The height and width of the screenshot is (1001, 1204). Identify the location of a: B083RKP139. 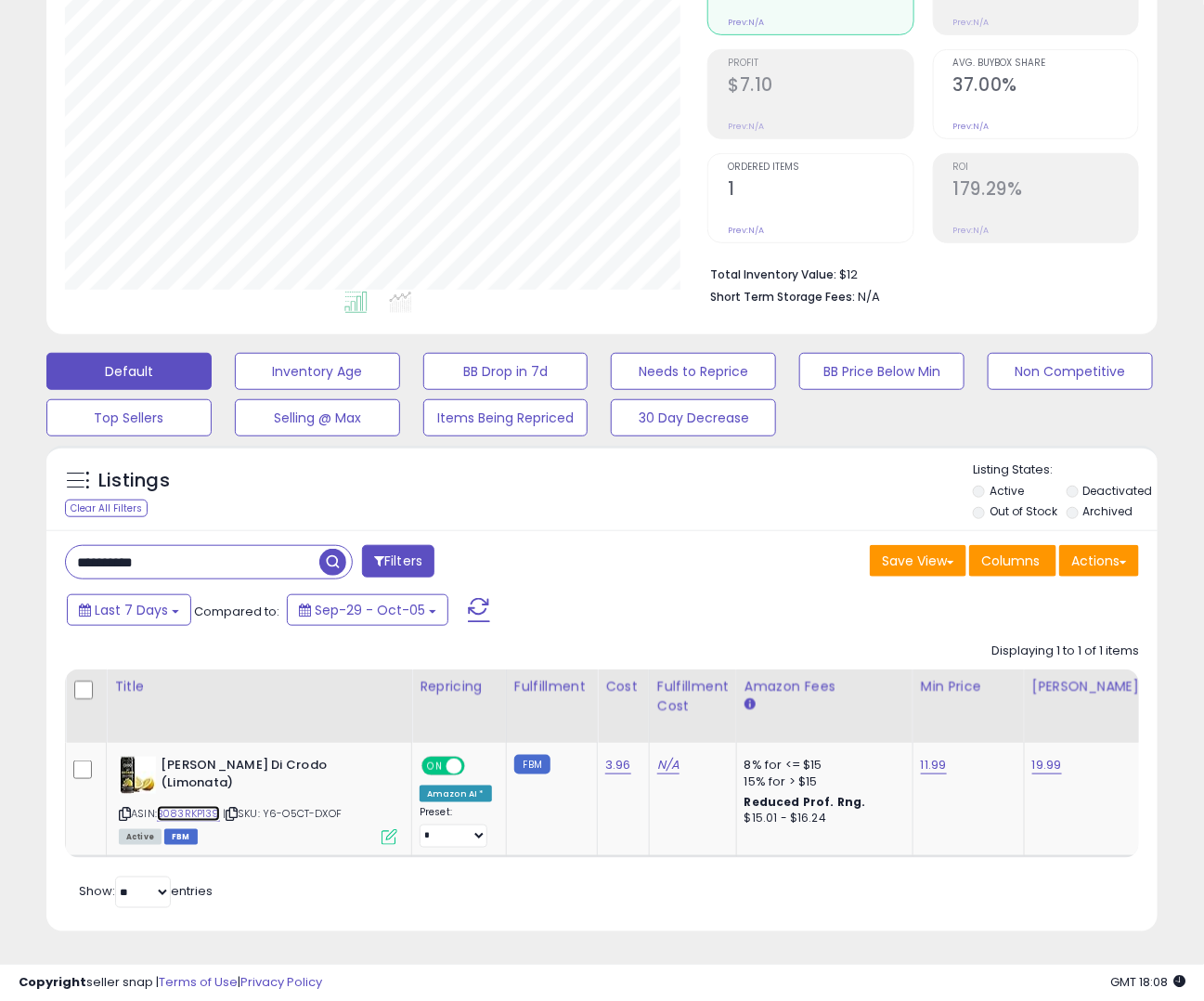
(189, 813).